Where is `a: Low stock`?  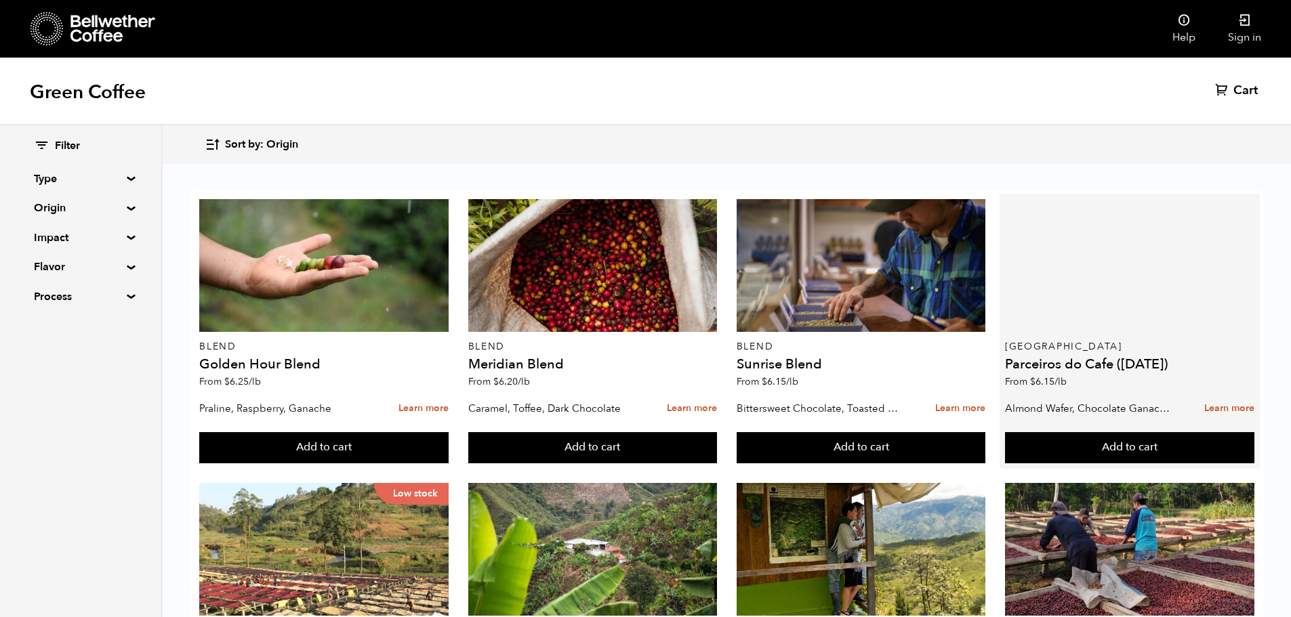 a: Low stock is located at coordinates (324, 549).